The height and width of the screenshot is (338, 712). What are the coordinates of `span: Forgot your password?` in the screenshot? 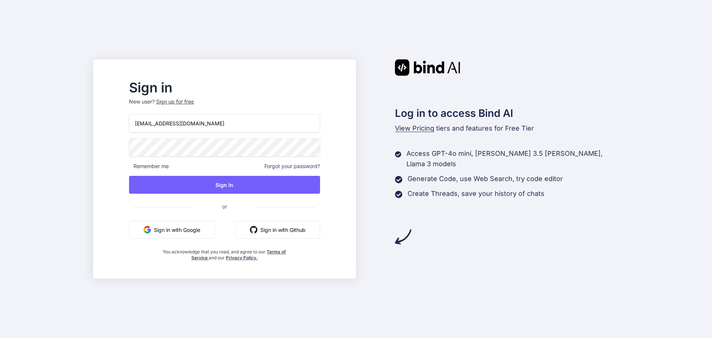 It's located at (292, 166).